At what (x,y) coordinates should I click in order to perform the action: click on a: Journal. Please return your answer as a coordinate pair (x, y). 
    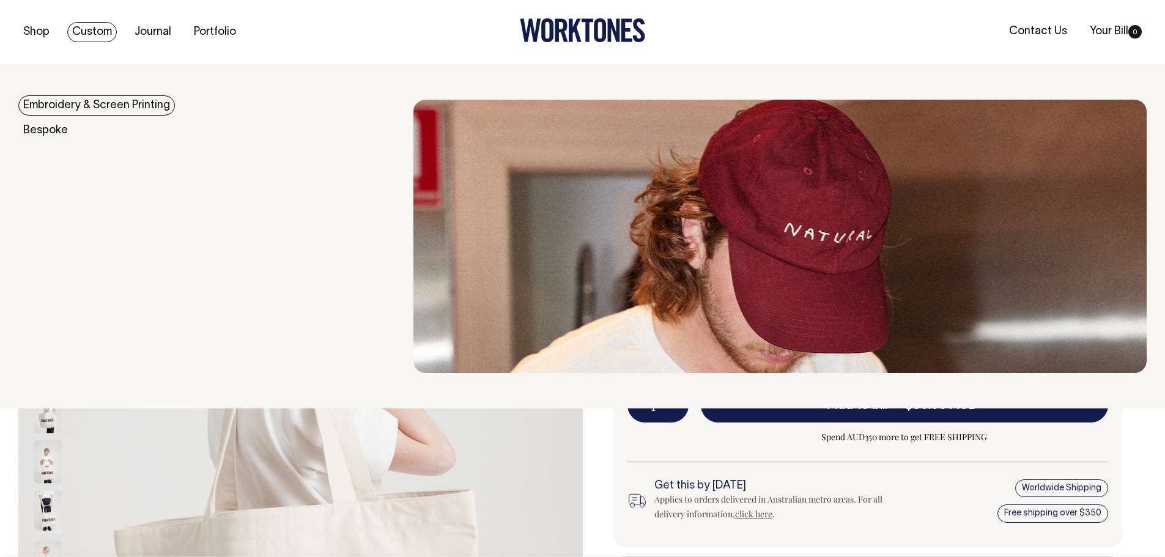
    Looking at the image, I should click on (153, 32).